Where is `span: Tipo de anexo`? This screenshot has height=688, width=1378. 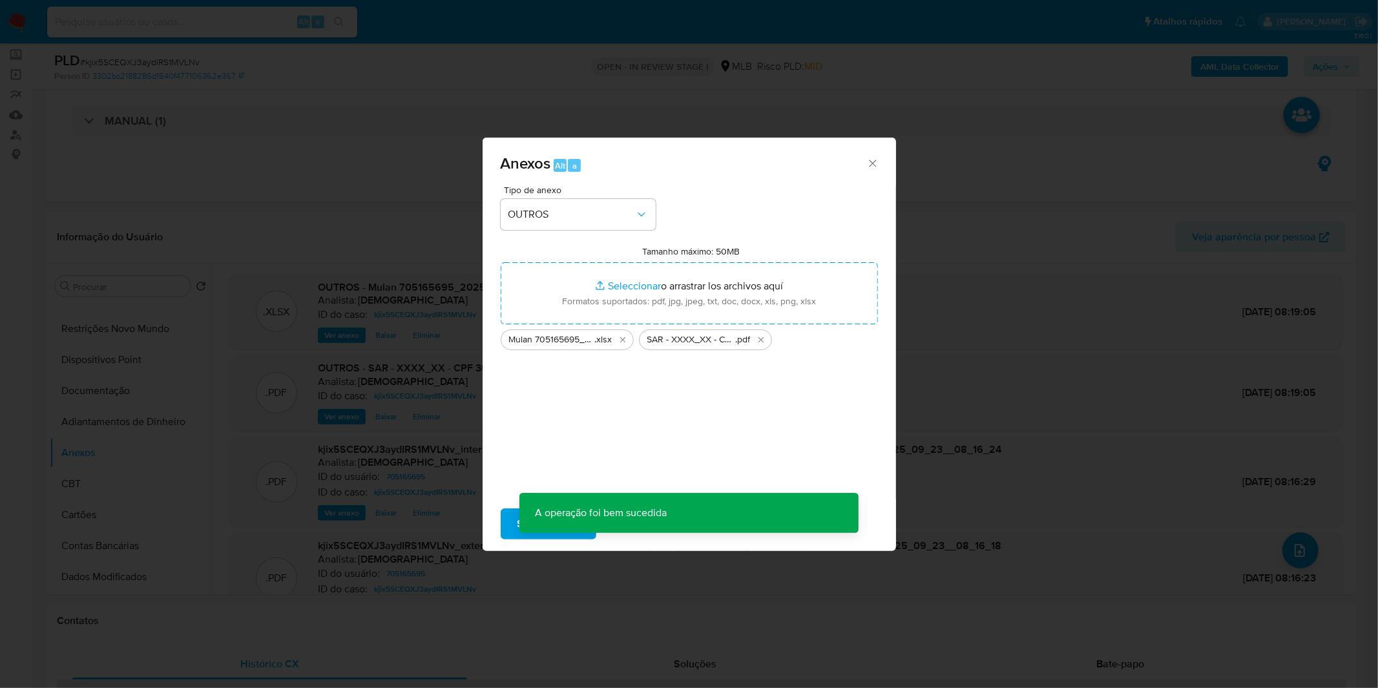 span: Tipo de anexo is located at coordinates (581, 190).